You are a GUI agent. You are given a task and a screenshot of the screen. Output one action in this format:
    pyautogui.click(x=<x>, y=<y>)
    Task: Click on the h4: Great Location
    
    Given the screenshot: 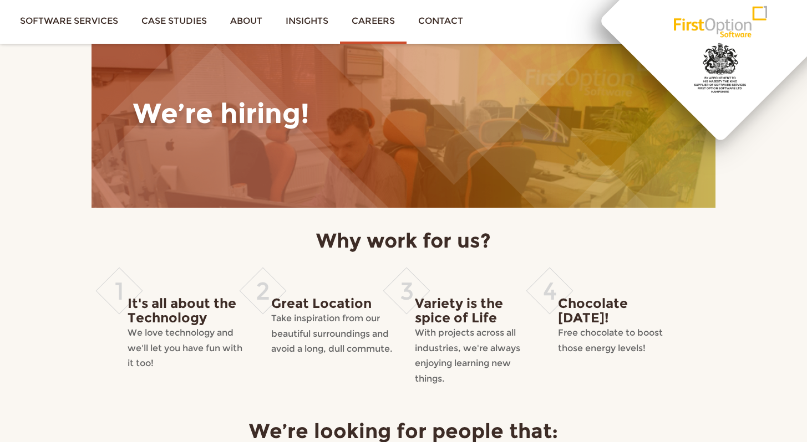 What is the action you would take?
    pyautogui.click(x=331, y=304)
    